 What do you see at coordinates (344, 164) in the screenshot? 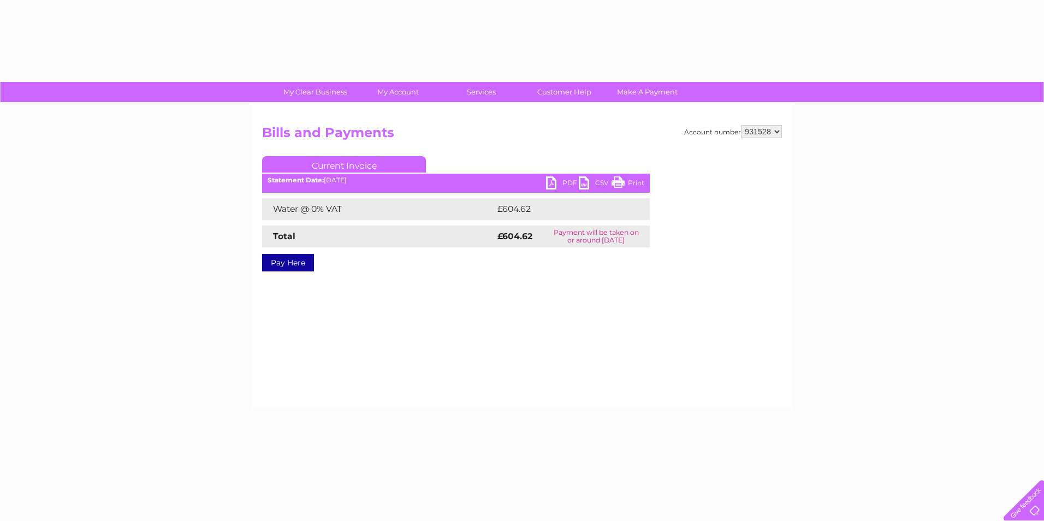
I see `a: Current Invoice` at bounding box center [344, 164].